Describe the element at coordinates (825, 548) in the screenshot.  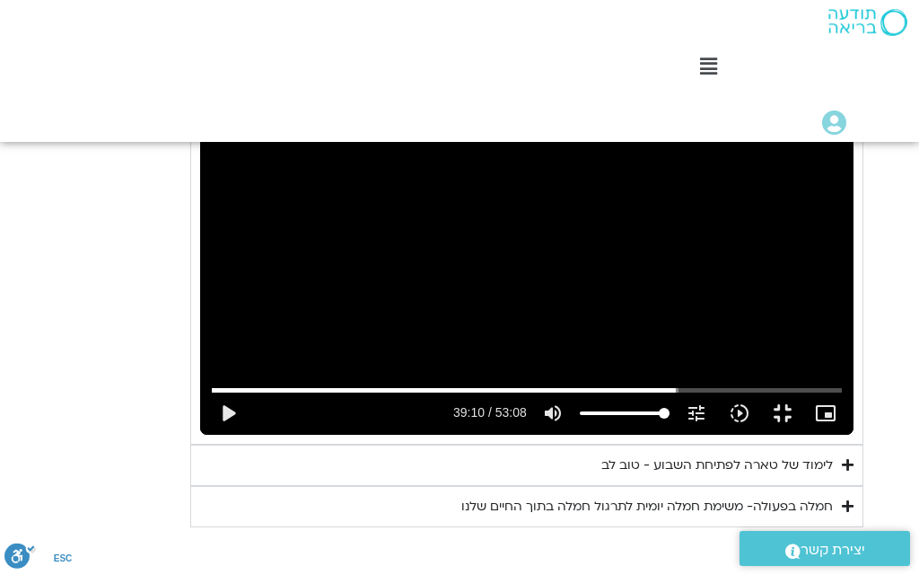
I see `a: יצירת קשר` at that location.